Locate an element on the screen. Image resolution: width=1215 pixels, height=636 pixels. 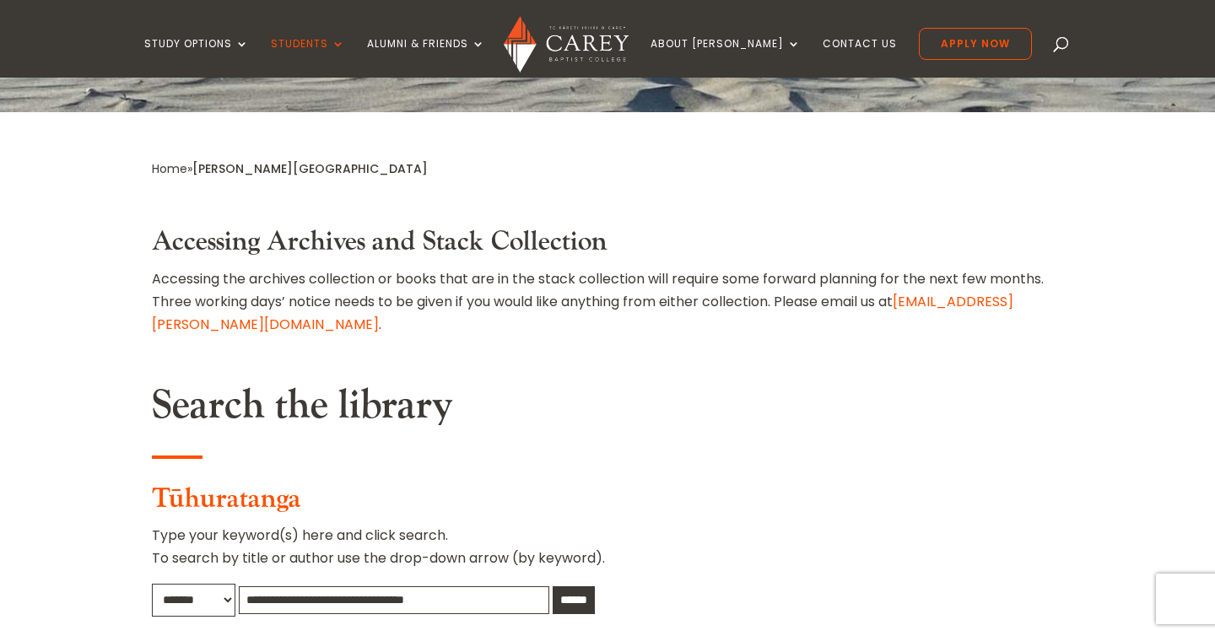
a: Study Options is located at coordinates (197, 57).